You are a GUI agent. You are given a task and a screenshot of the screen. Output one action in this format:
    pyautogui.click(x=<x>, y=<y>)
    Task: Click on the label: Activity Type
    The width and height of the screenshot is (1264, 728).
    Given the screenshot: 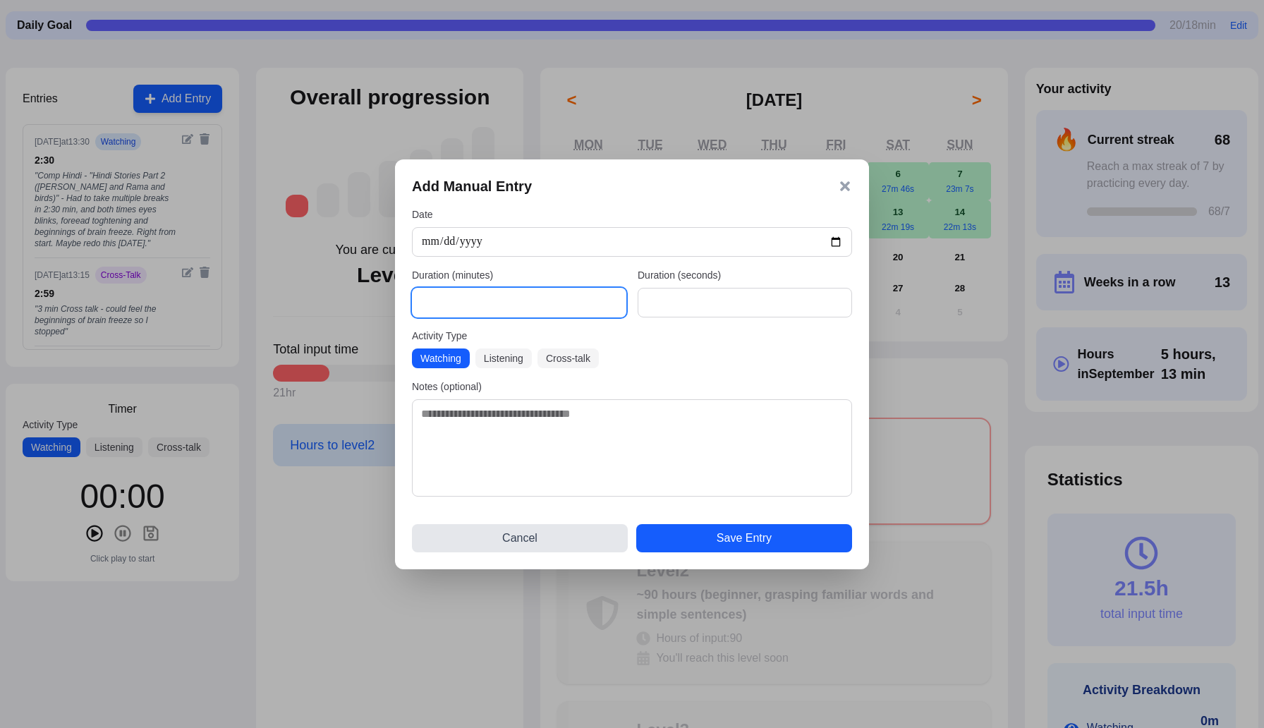 What is the action you would take?
    pyautogui.click(x=632, y=336)
    